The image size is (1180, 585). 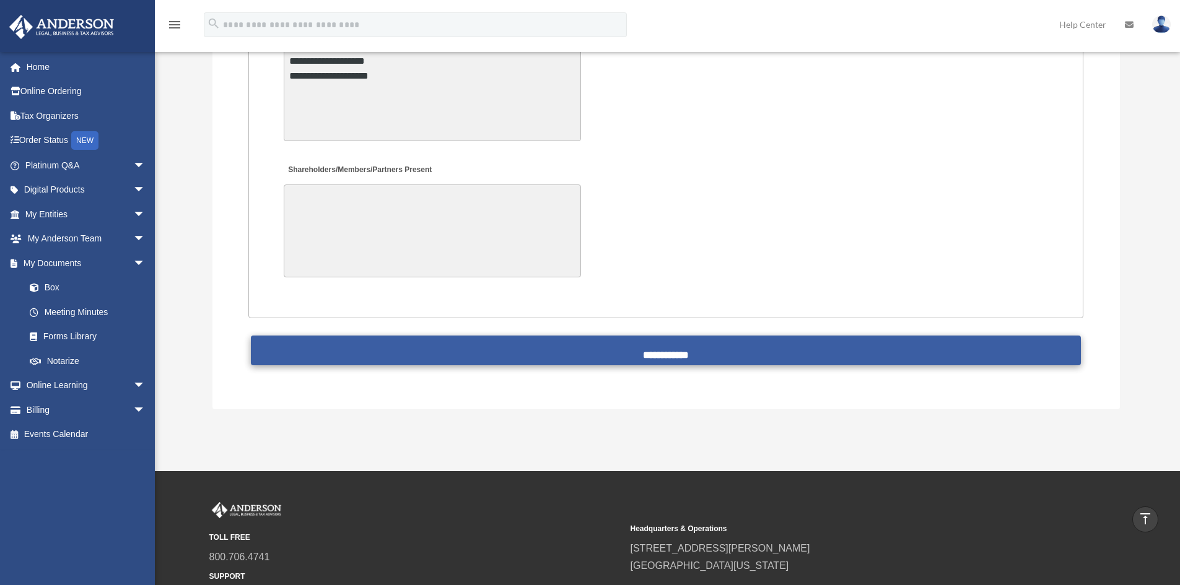 What do you see at coordinates (214, 24) in the screenshot?
I see `i: search` at bounding box center [214, 24].